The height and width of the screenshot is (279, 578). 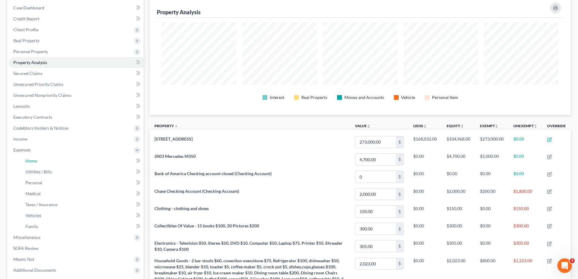 What do you see at coordinates (34, 182) in the screenshot?
I see `span: Personal` at bounding box center [34, 182].